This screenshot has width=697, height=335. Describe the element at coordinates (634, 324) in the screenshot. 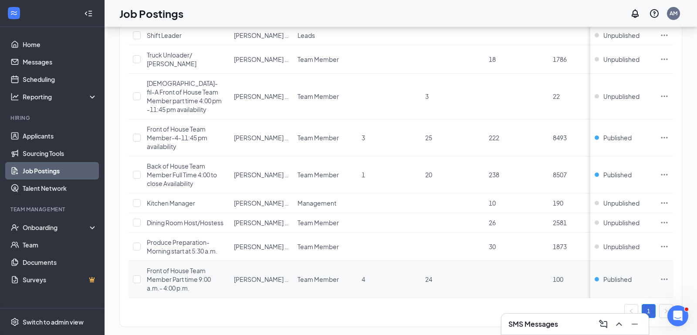

I see `button: Minimize` at that location.